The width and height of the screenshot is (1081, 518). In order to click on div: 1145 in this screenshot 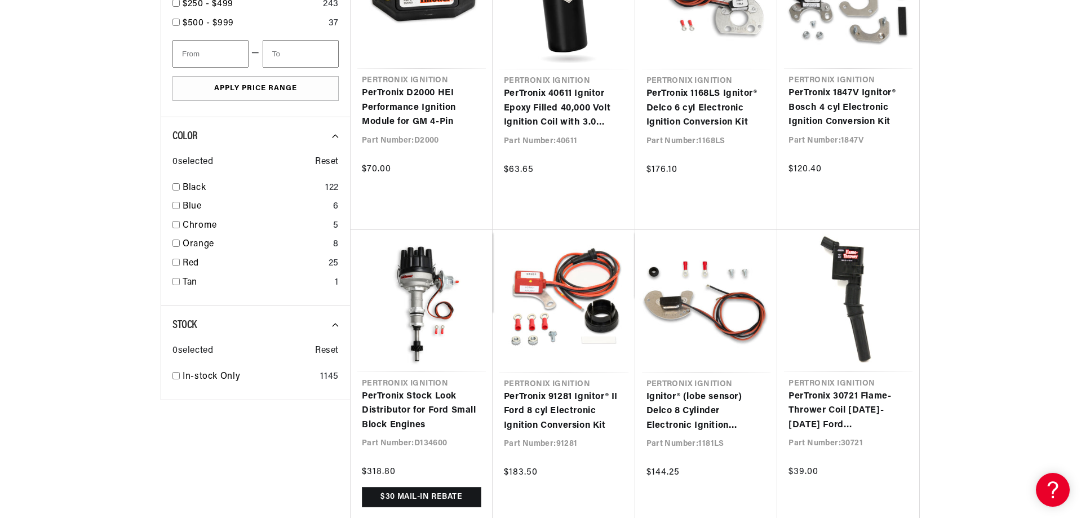, I will do `click(329, 377)`.